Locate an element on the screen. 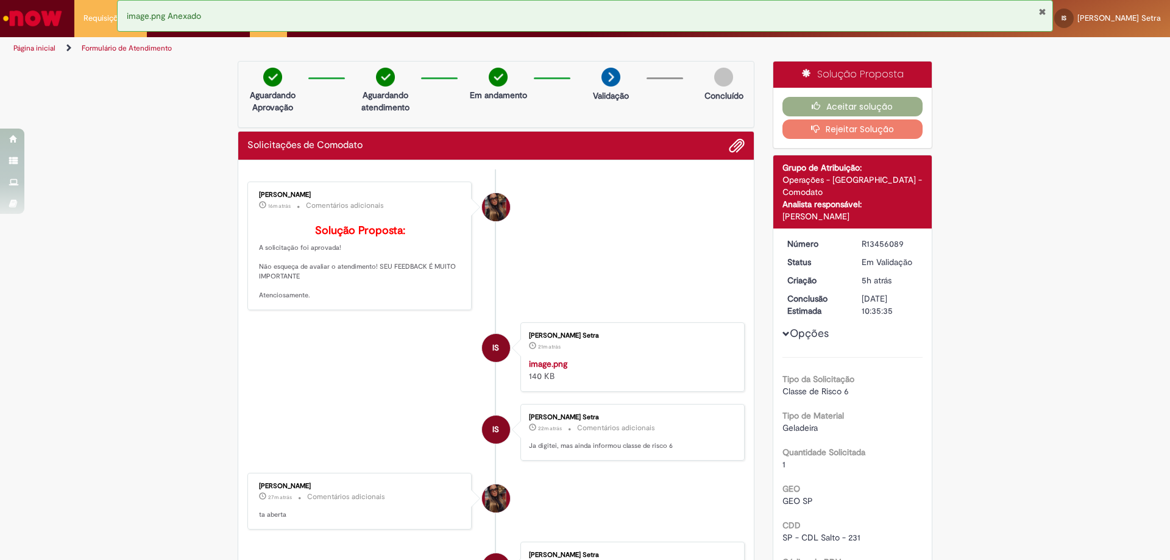 This screenshot has height=560, width=1170. dt: Conclusão Estimada is located at coordinates (816, 305).